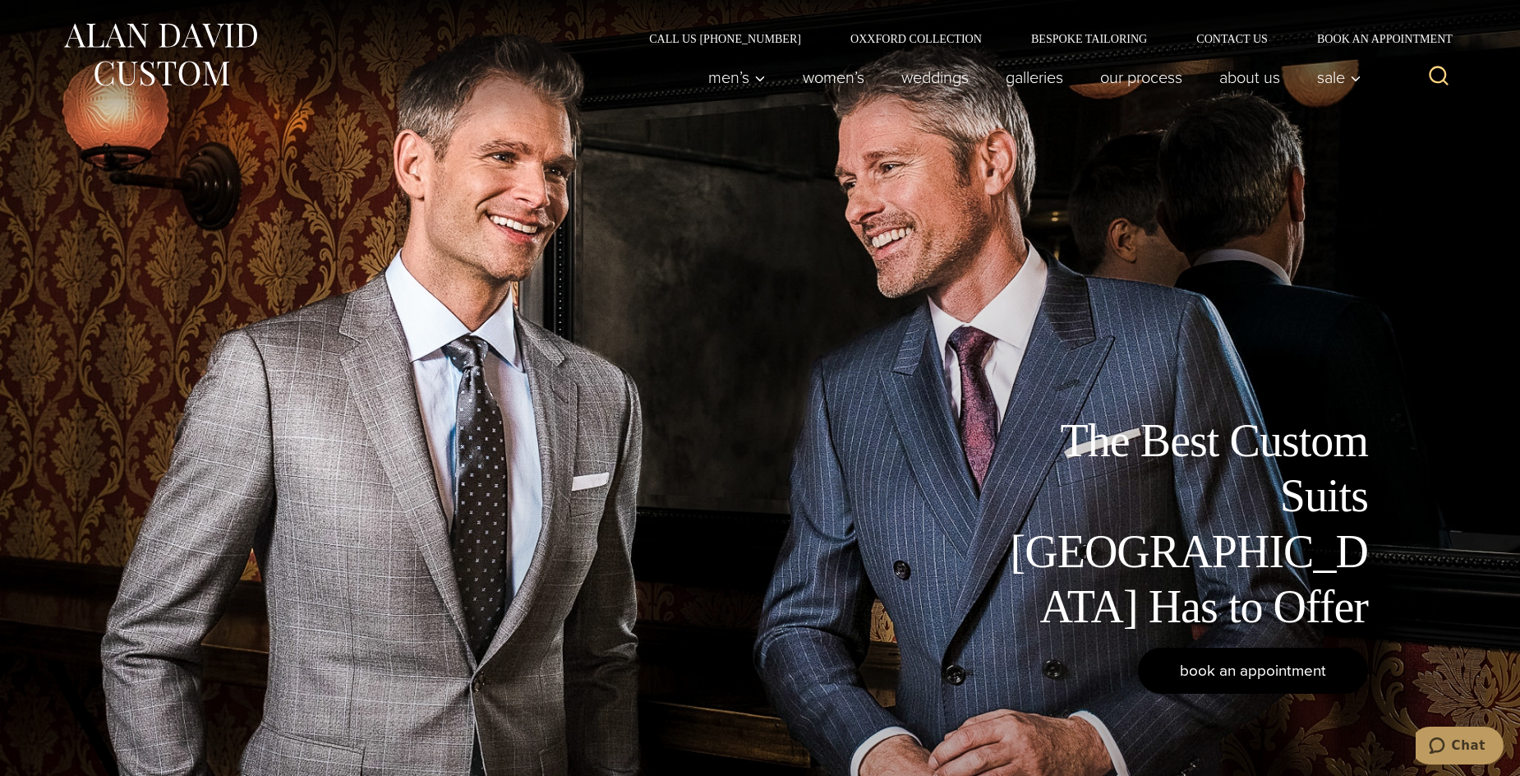 This screenshot has width=1520, height=776. I want to click on span: book an appointment, so click(1253, 670).